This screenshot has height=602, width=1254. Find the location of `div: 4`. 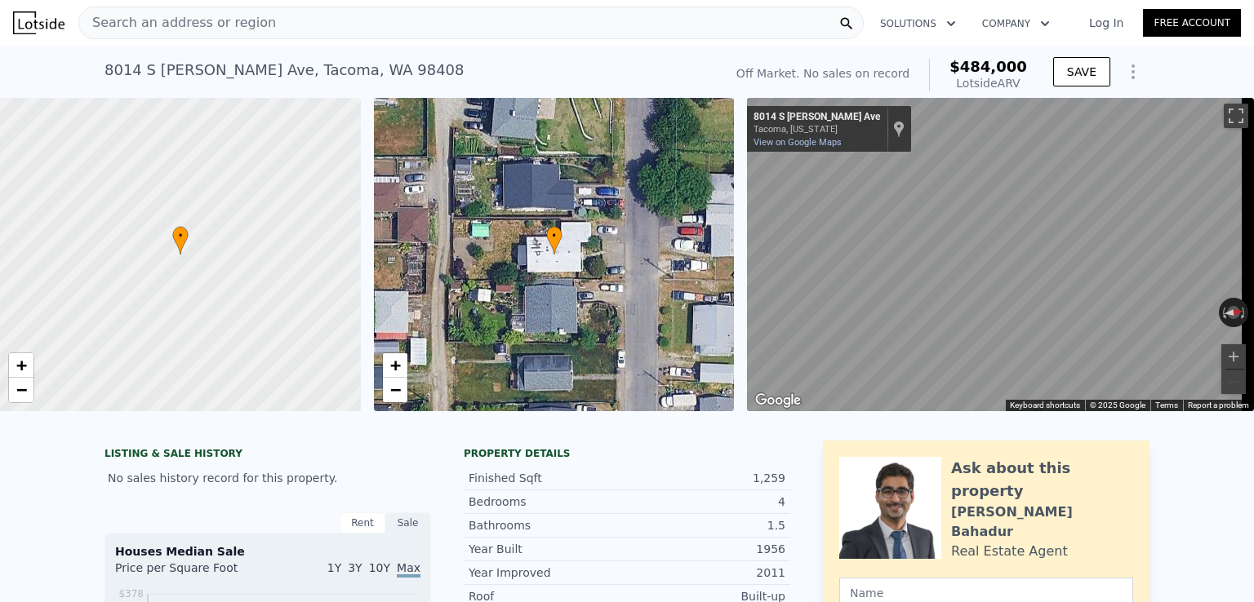

div: 4 is located at coordinates (706, 502).